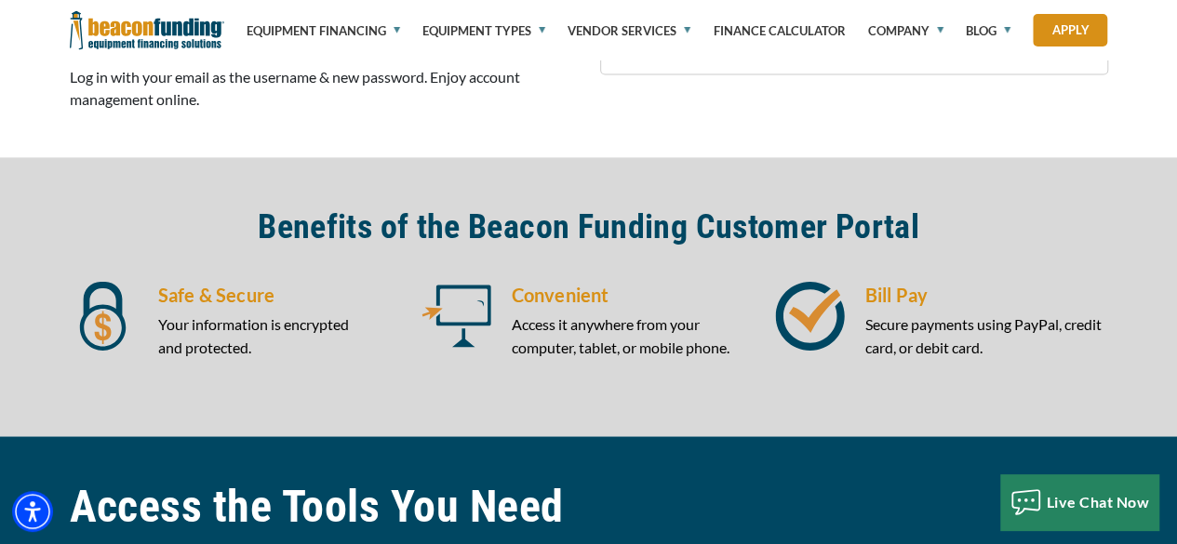 The width and height of the screenshot is (1177, 544). What do you see at coordinates (1098, 501) in the screenshot?
I see `span: Live Chat Now` at bounding box center [1098, 501].